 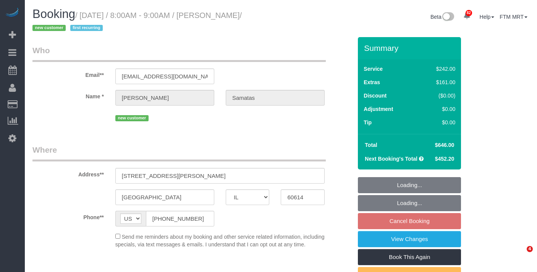 What do you see at coordinates (467, 16) in the screenshot?
I see `a: 82` at bounding box center [467, 16].